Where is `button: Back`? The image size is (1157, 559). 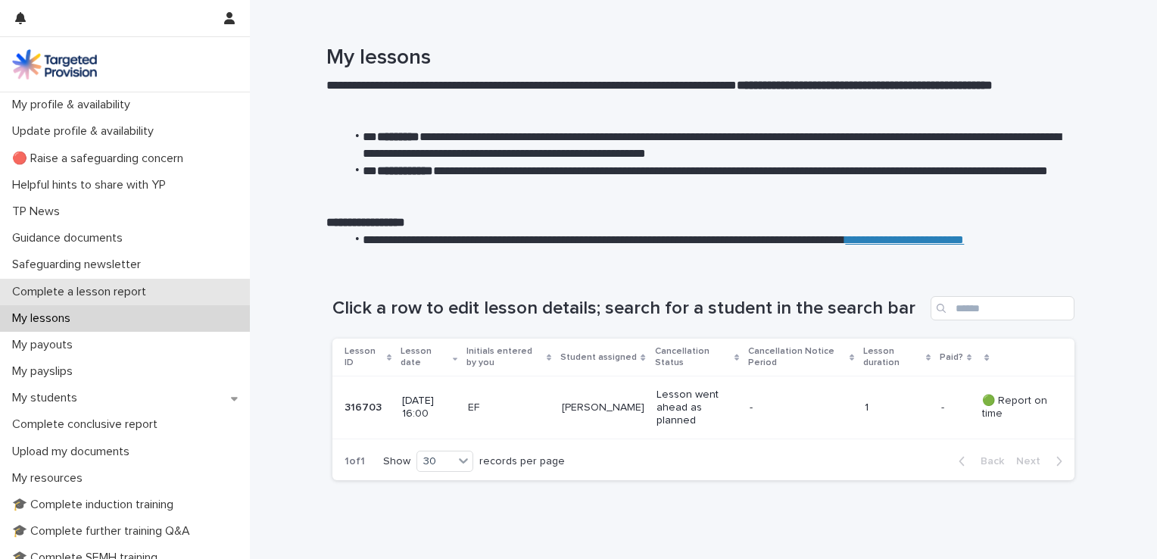 button: Back is located at coordinates (978, 461).